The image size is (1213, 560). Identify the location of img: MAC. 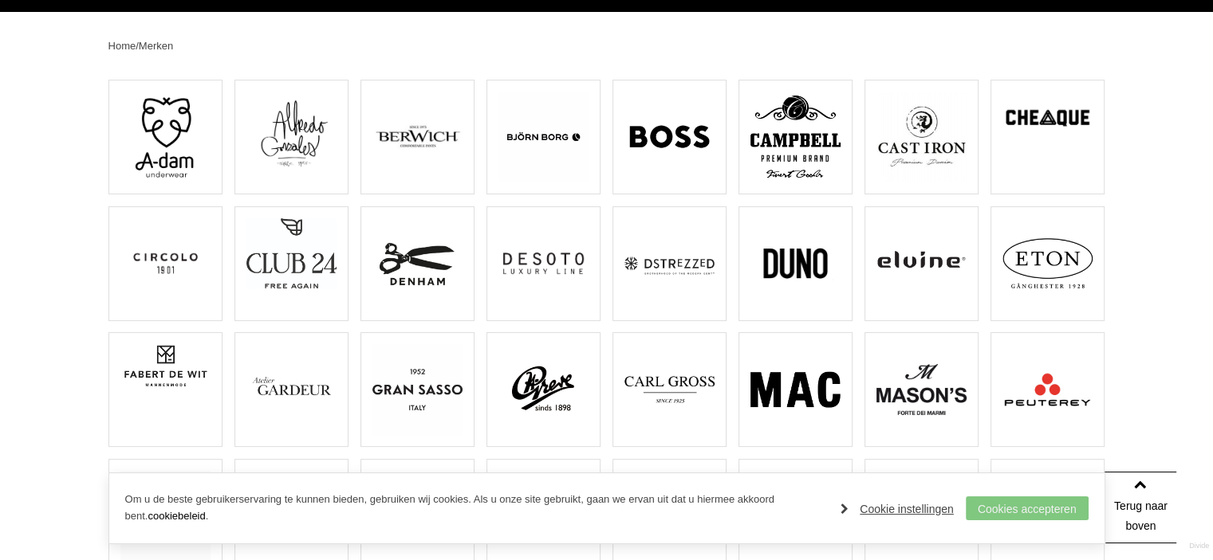
(795, 389).